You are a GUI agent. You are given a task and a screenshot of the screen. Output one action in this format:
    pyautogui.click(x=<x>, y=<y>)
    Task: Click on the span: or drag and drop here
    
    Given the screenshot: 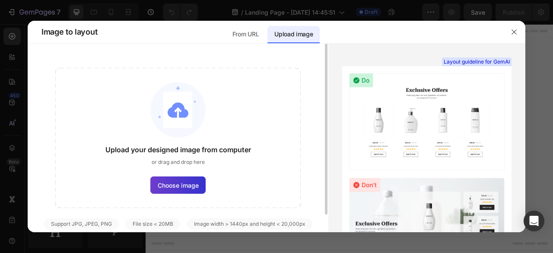 What is the action you would take?
    pyautogui.click(x=178, y=162)
    